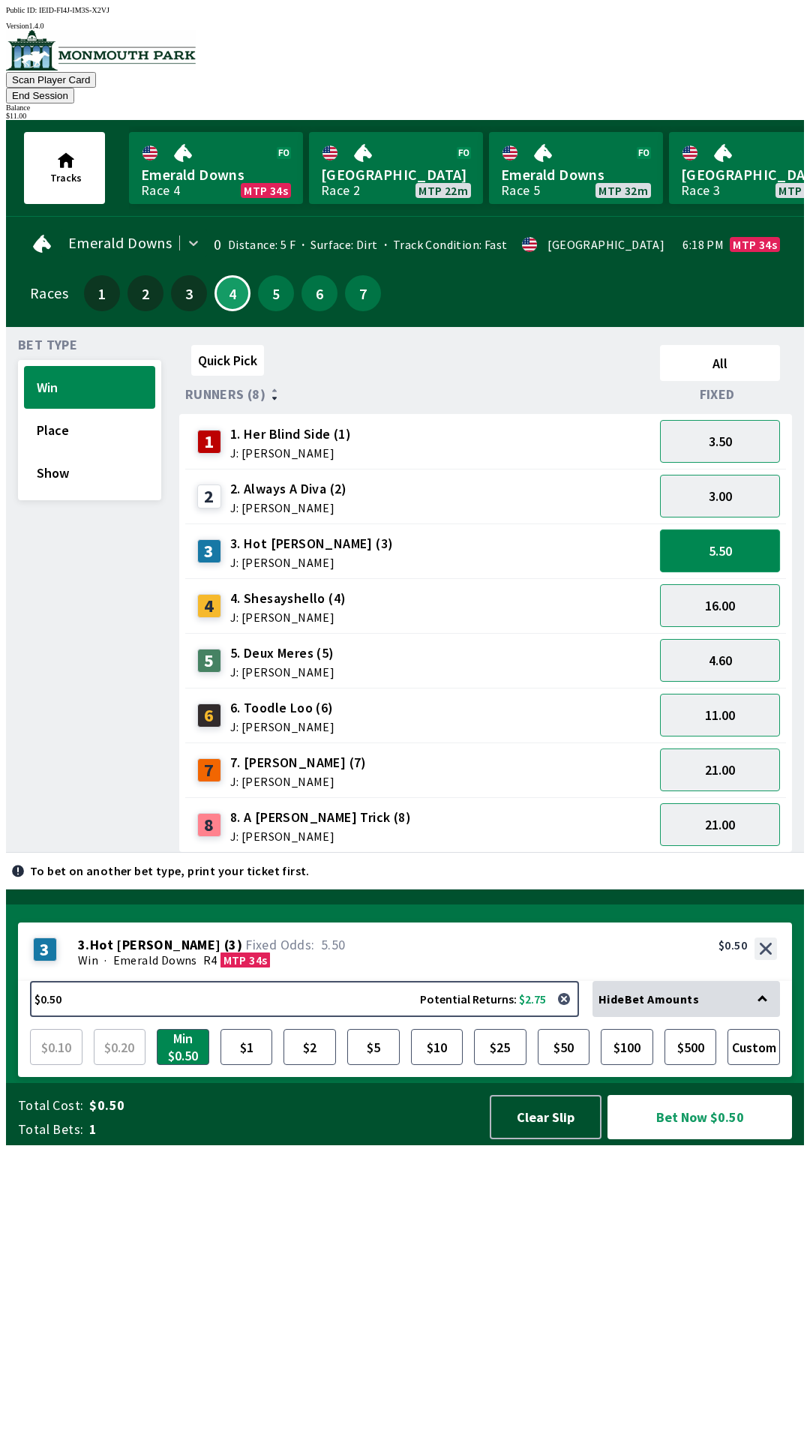 The image size is (810, 1440). Describe the element at coordinates (443, 190) in the screenshot. I see `span: MTP 22m` at that location.